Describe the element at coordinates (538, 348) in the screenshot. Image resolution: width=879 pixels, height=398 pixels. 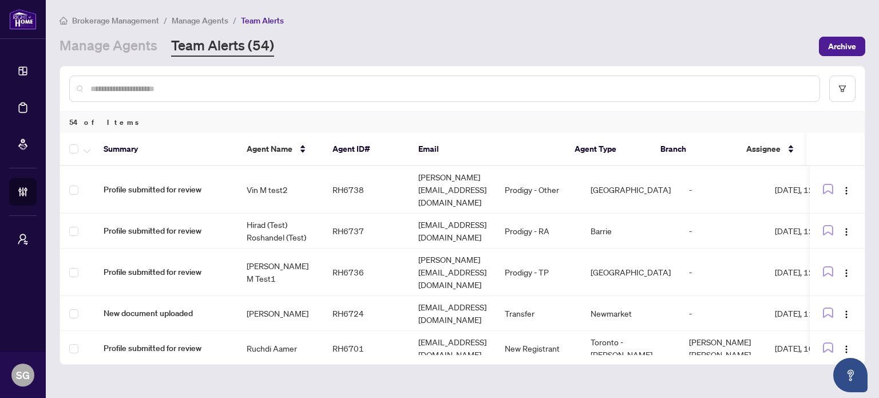
I see `td: New Registrant` at that location.